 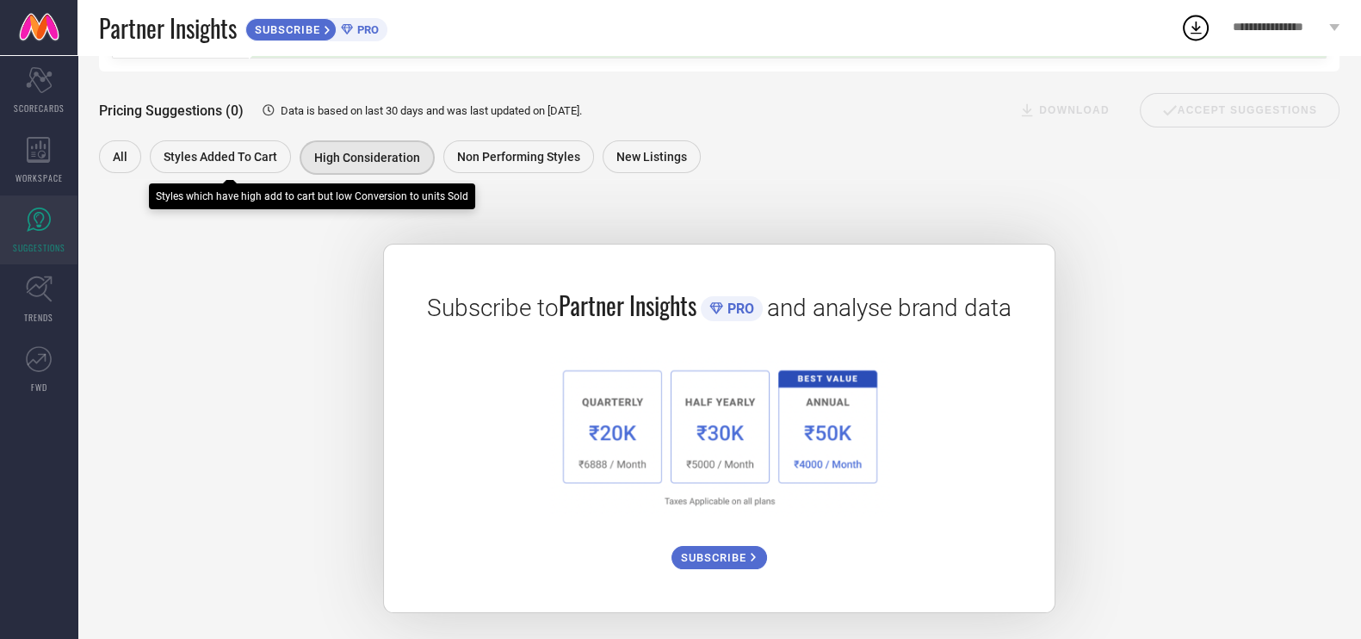 What do you see at coordinates (652, 157) in the screenshot?
I see `span: New Listings` at bounding box center [652, 157].